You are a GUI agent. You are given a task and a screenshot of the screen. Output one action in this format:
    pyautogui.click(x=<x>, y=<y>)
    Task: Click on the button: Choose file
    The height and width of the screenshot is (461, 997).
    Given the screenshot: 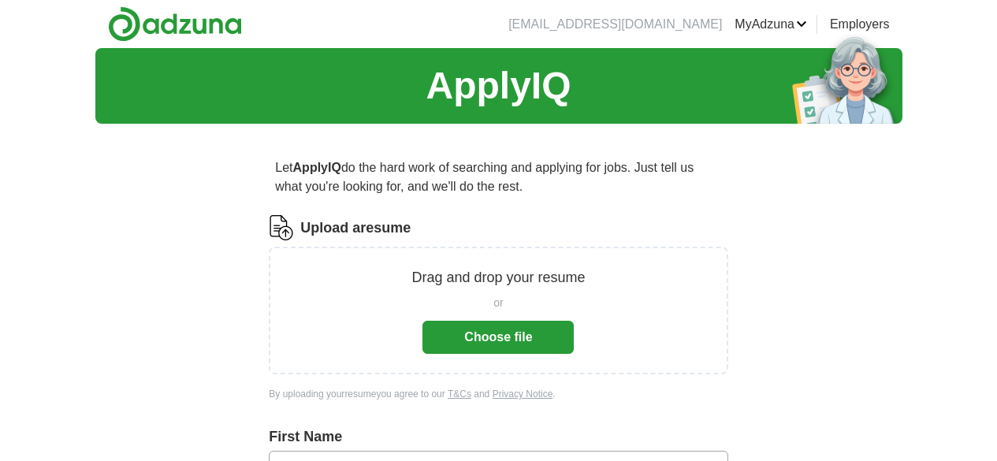 What is the action you would take?
    pyautogui.click(x=498, y=337)
    